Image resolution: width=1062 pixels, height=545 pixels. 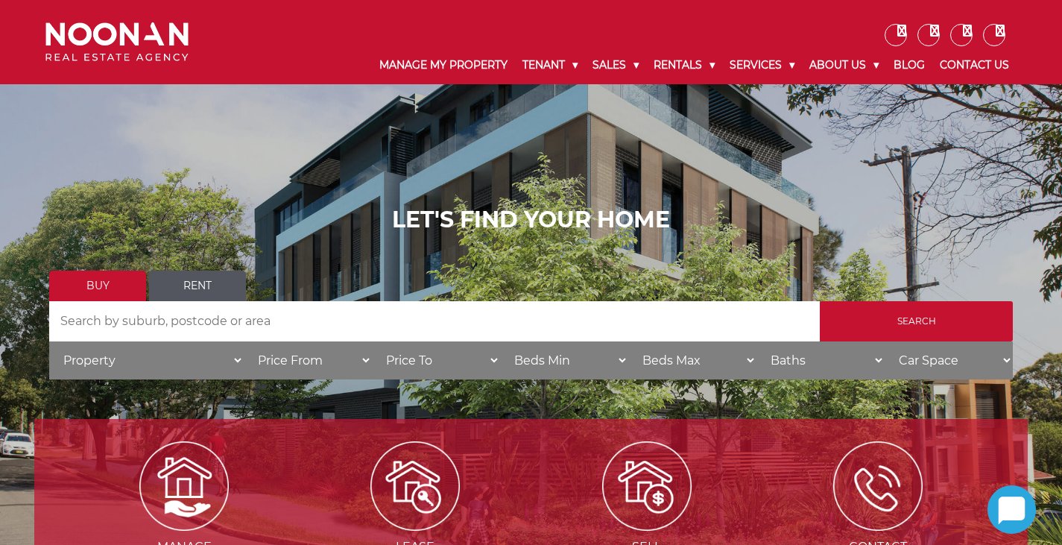 What do you see at coordinates (415, 486) in the screenshot?
I see `img: Lease my property` at bounding box center [415, 486].